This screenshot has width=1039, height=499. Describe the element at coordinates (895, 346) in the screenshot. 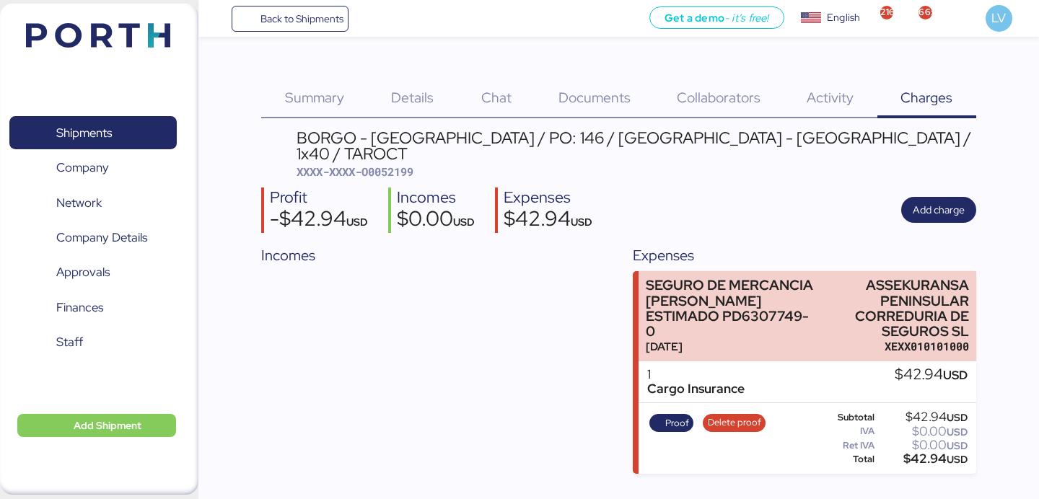

I see `div: XEXX010101000` at that location.